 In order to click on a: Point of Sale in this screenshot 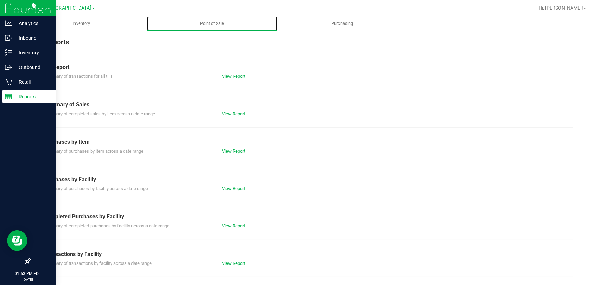, I will do `click(212, 24)`.